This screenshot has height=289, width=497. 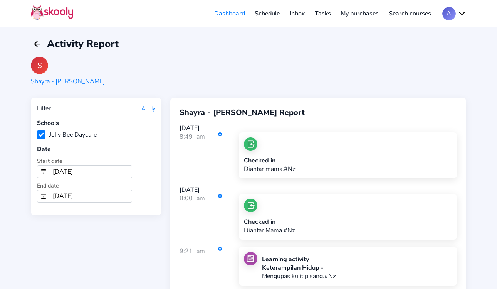 I want to click on div: Date, so click(x=96, y=149).